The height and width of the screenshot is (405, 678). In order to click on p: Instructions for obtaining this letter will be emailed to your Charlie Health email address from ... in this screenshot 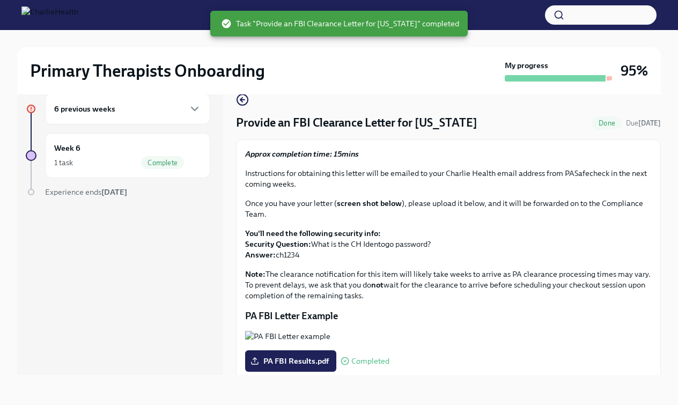, I will do `click(448, 179)`.